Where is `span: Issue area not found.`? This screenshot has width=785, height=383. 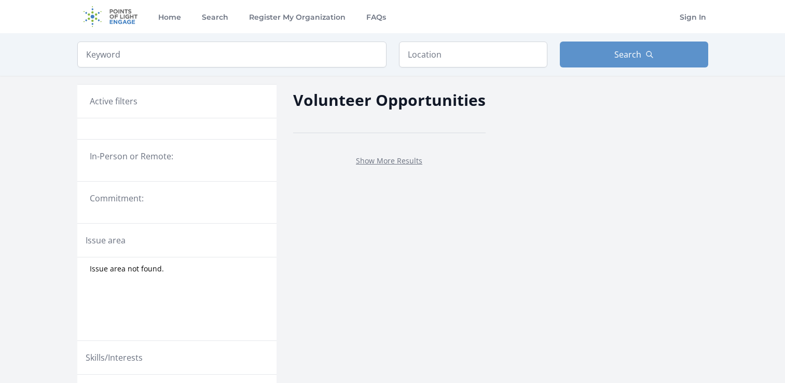
span: Issue area not found. is located at coordinates (127, 269).